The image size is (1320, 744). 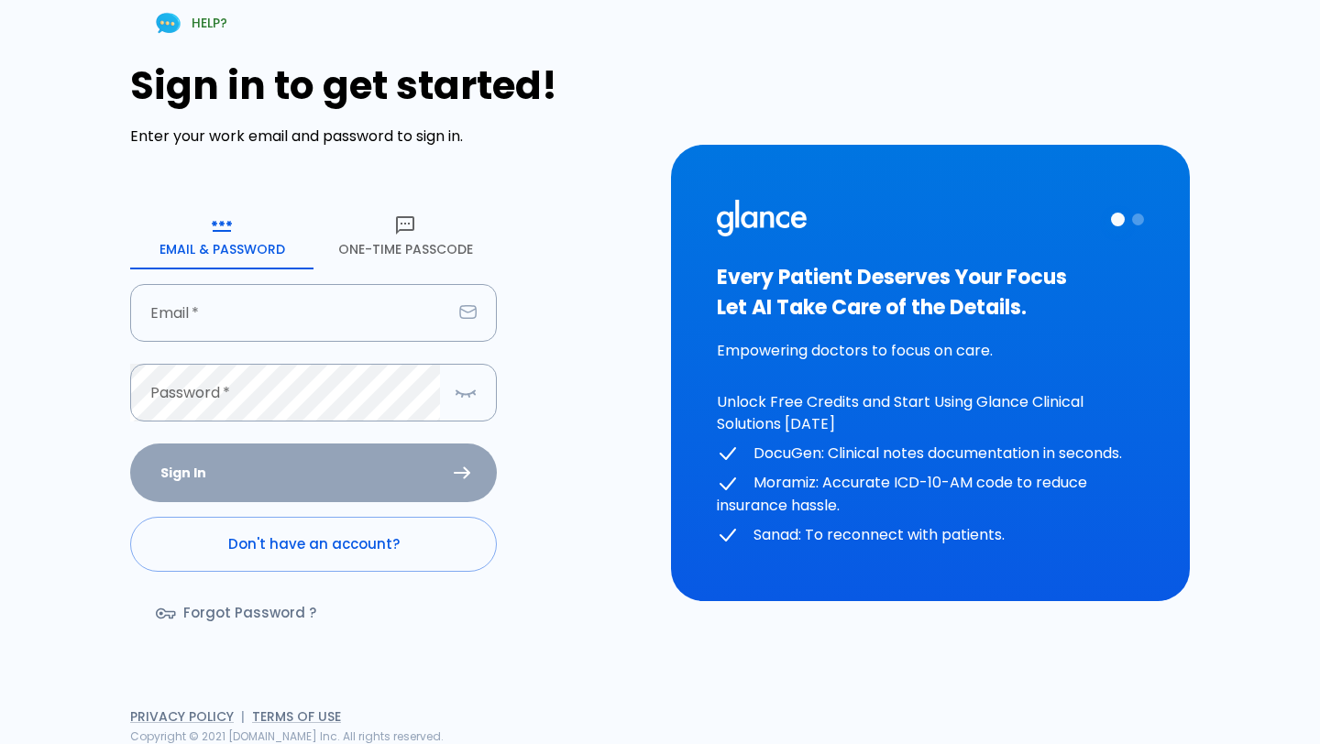 What do you see at coordinates (313, 544) in the screenshot?
I see `a: Don't have an account?` at bounding box center [313, 544].